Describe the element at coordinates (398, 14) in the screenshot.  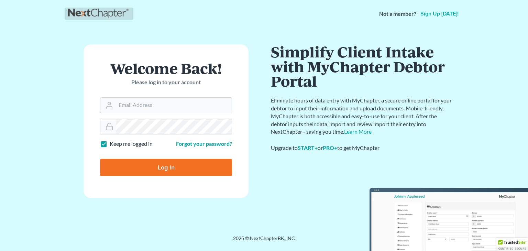
I see `strong: Not a member?` at that location.